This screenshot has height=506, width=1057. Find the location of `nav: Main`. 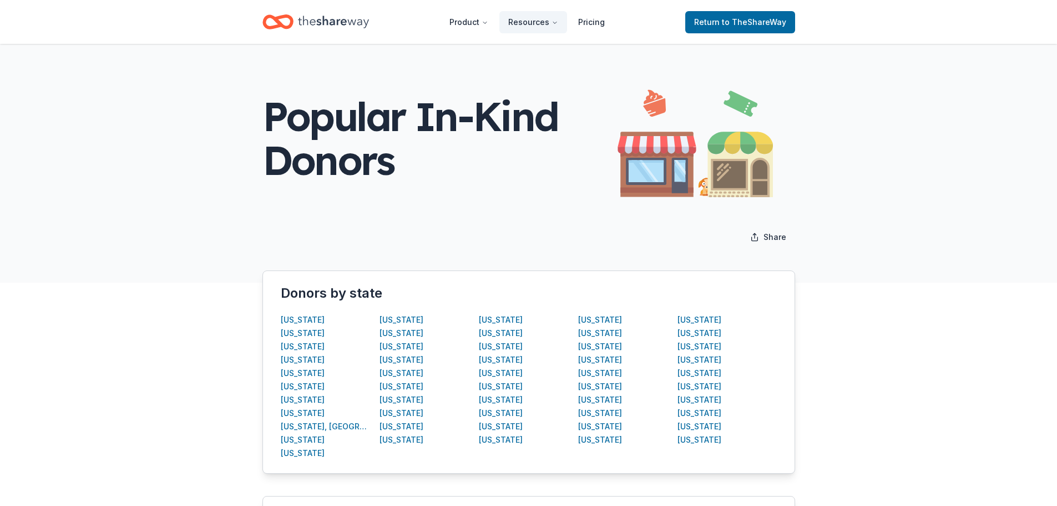

nav: Main is located at coordinates (527, 22).